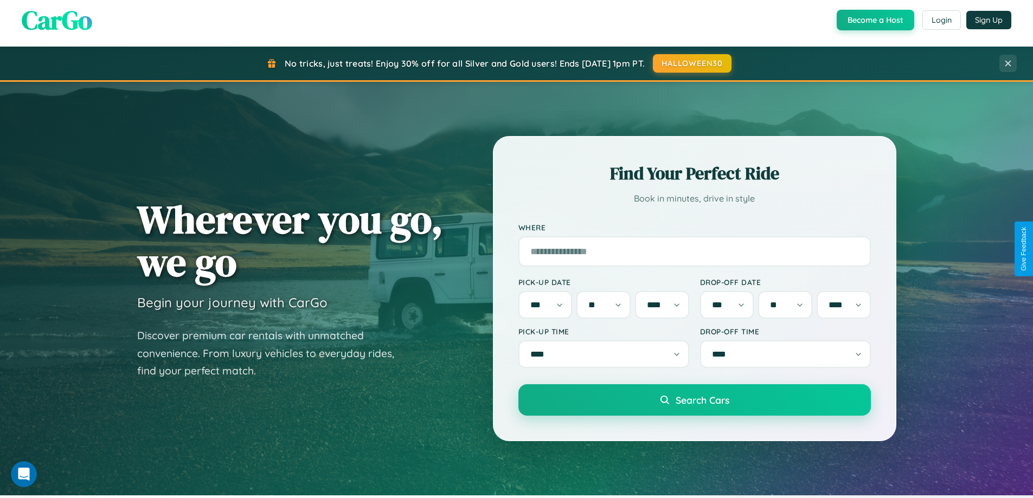 This screenshot has height=498, width=1033. Describe the element at coordinates (695, 174) in the screenshot. I see `h2: Find Your Perfect Ride` at that location.